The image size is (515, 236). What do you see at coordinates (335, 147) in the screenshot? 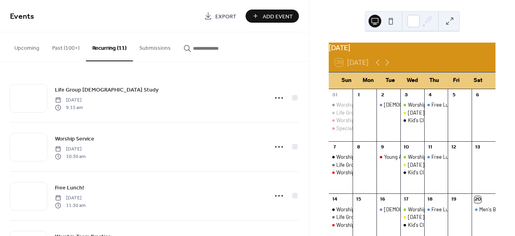
I see `div: 7` at bounding box center [335, 147].